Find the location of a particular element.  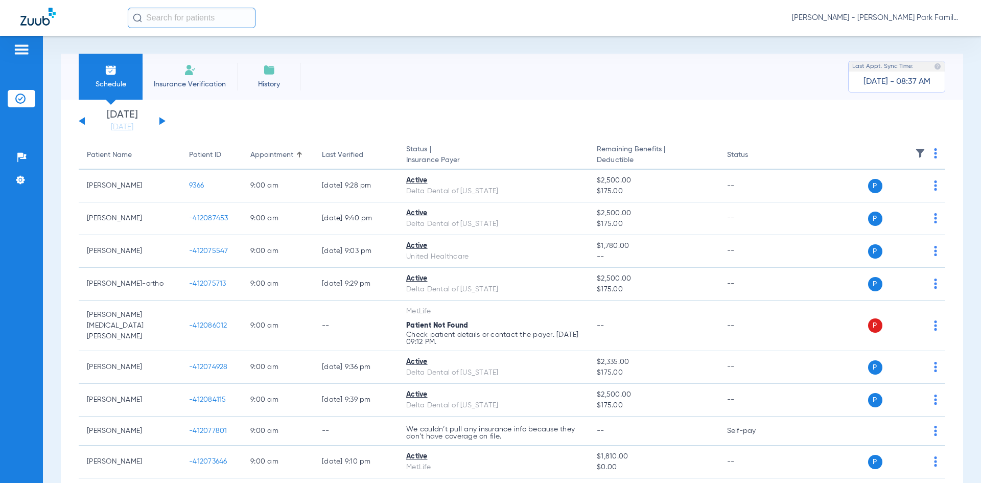

span: 9366 is located at coordinates (196, 185).